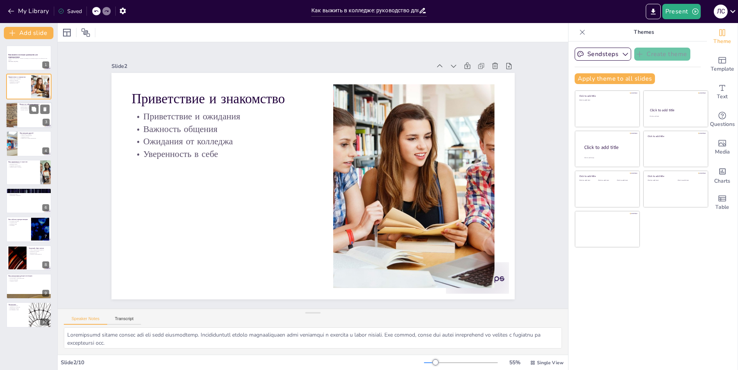 The width and height of the screenshot is (738, 370). Describe the element at coordinates (29, 11) in the screenshot. I see `button: My Library` at that location.